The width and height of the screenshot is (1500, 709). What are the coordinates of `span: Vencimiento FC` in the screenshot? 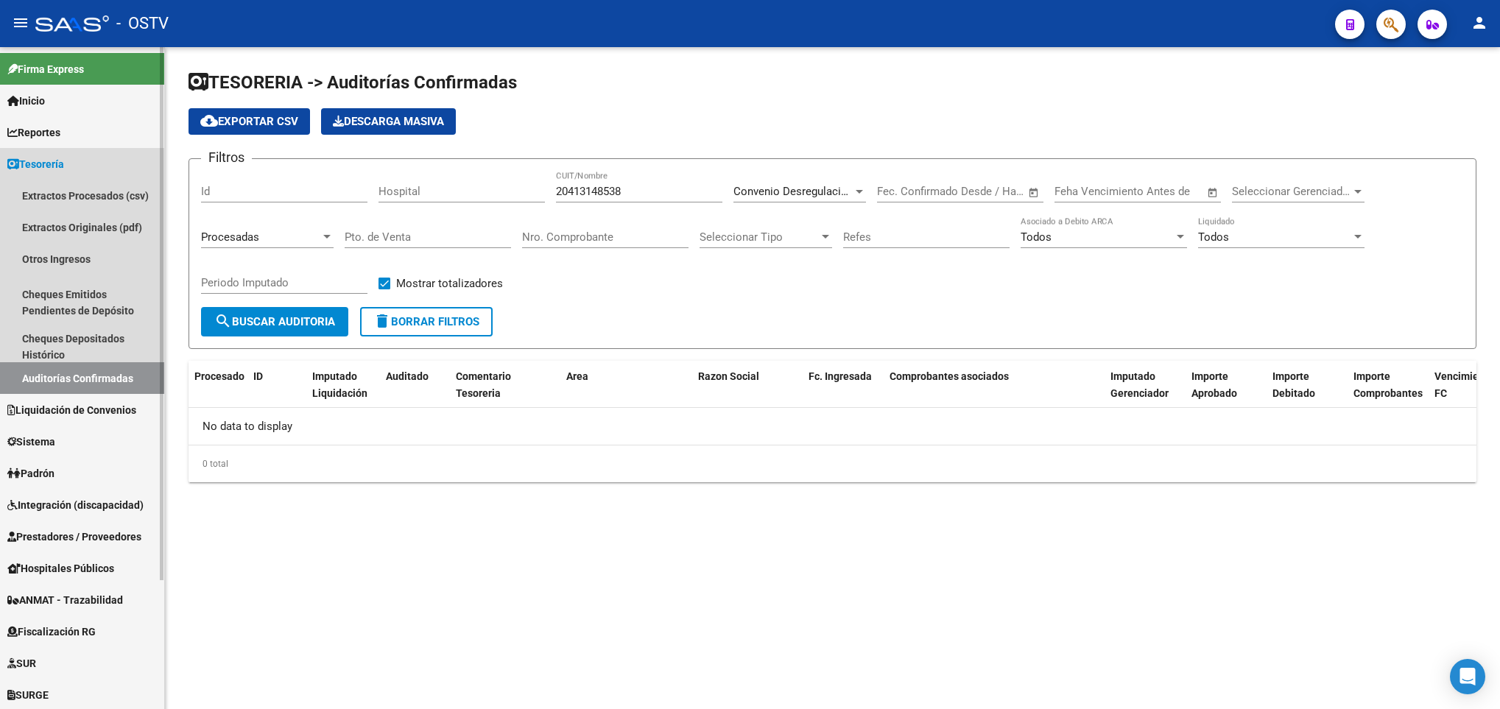 It's located at (1464, 384).